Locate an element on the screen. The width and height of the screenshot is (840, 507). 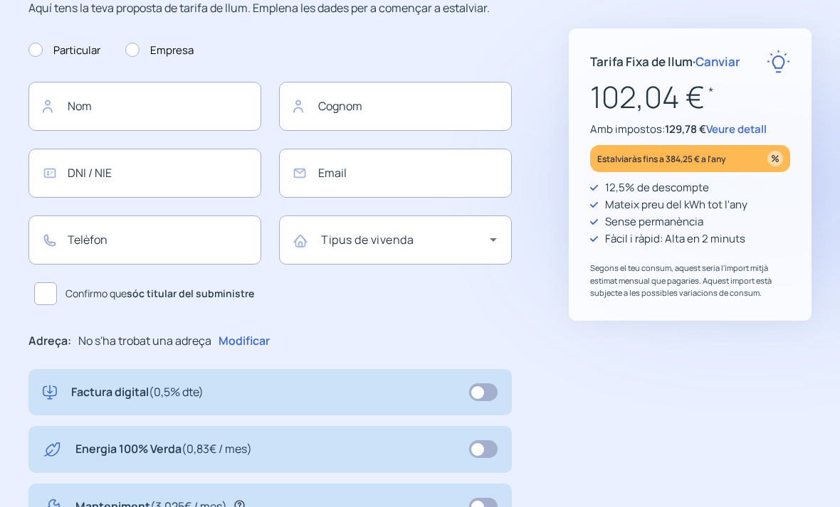
span: Veure detall is located at coordinates (736, 129).